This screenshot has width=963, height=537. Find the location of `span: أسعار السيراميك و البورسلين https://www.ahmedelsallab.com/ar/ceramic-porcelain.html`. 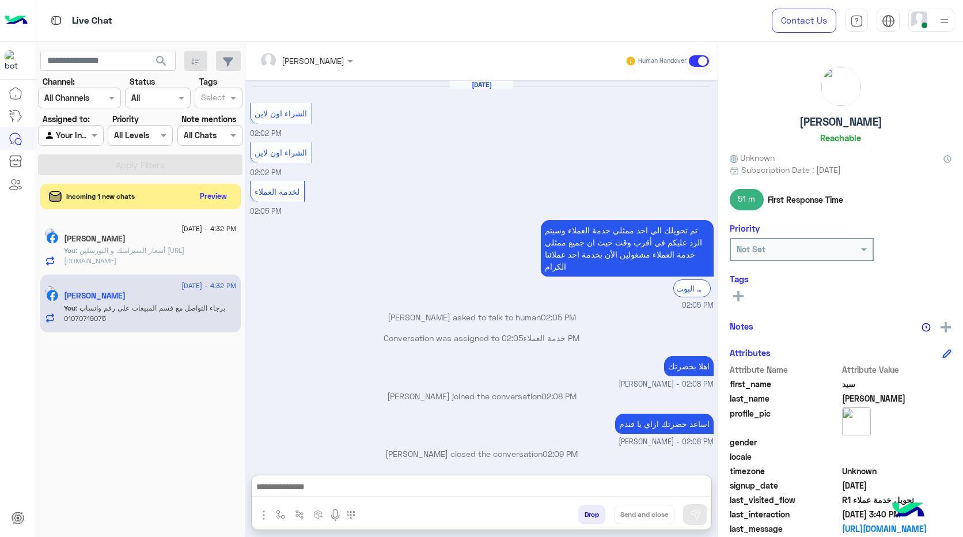

span: أسعار السيراميك و البورسلين https://www.ahmedelsallab.com/ar/ceramic-porcelain.html is located at coordinates (124, 255).